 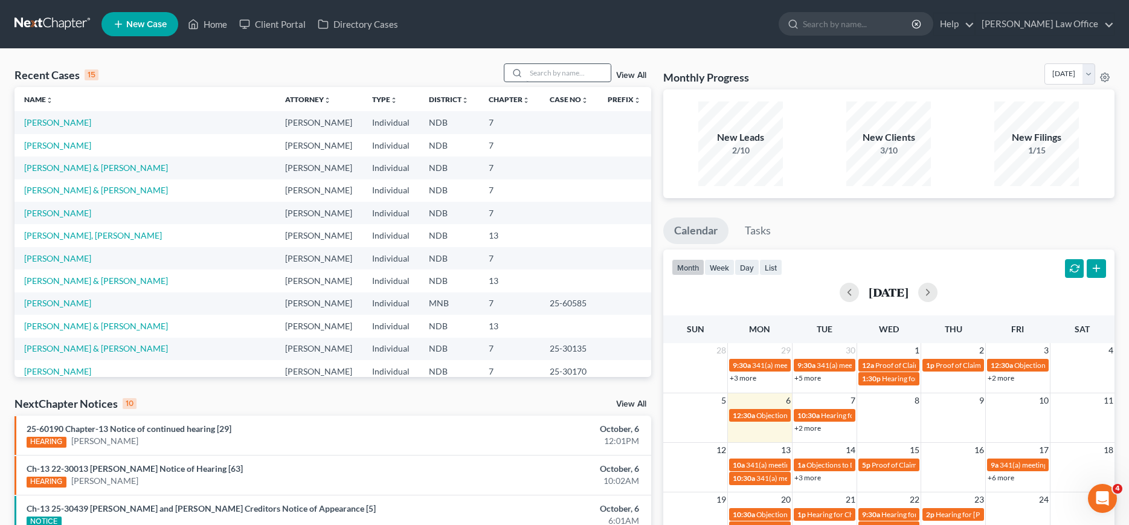 I want to click on span: 1, so click(x=917, y=350).